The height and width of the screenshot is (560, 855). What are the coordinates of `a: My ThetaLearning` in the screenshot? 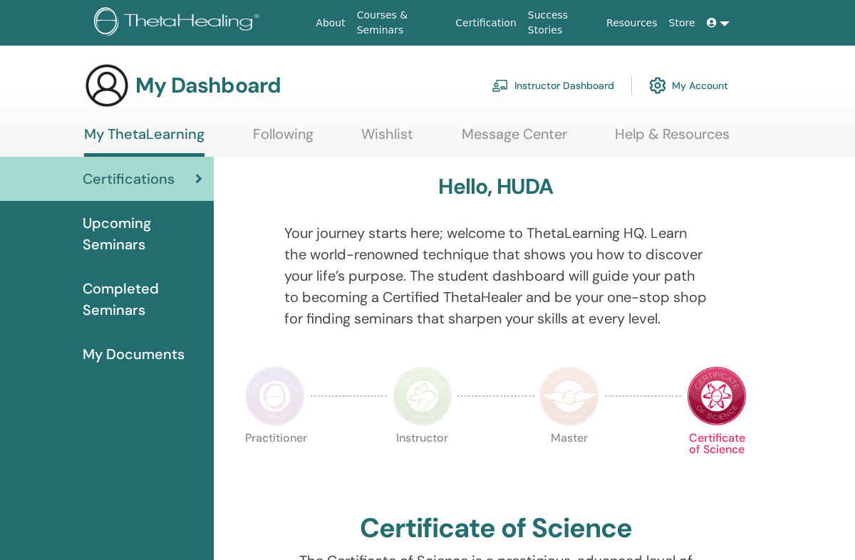 It's located at (144, 141).